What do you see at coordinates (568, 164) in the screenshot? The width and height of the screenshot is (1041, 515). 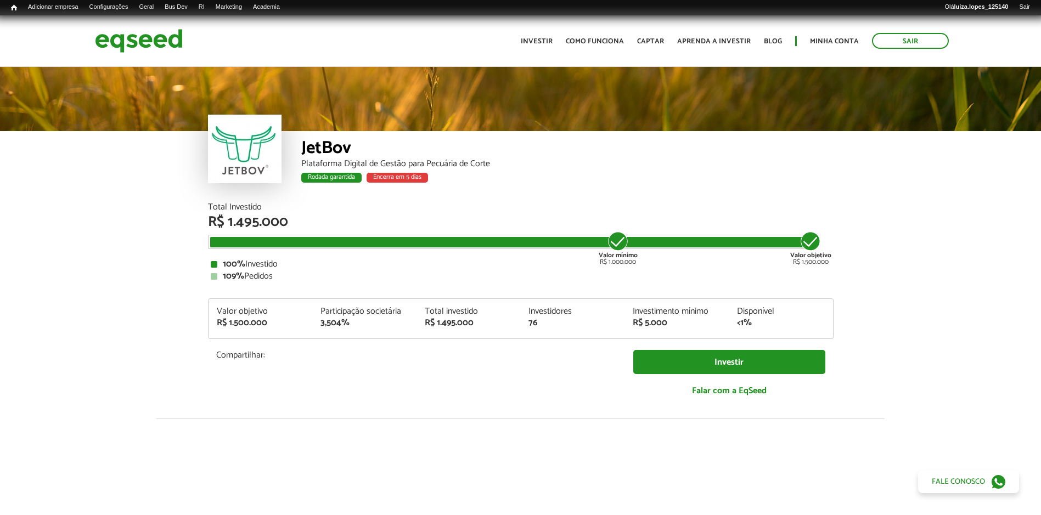 I see `div: Plataforma Digital de Gestão para Pecuária de Corte` at bounding box center [568, 164].